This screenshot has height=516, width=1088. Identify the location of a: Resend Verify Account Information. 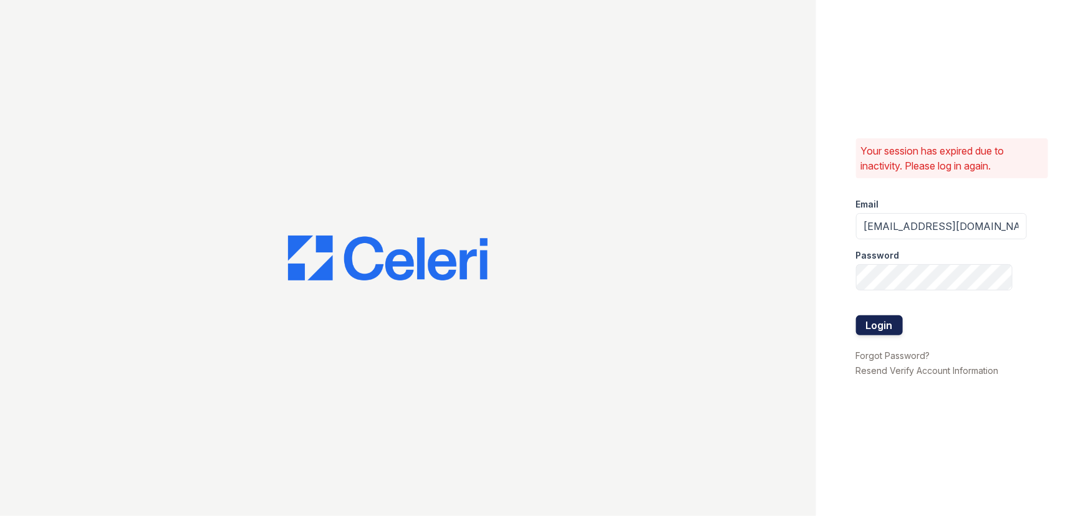
(927, 370).